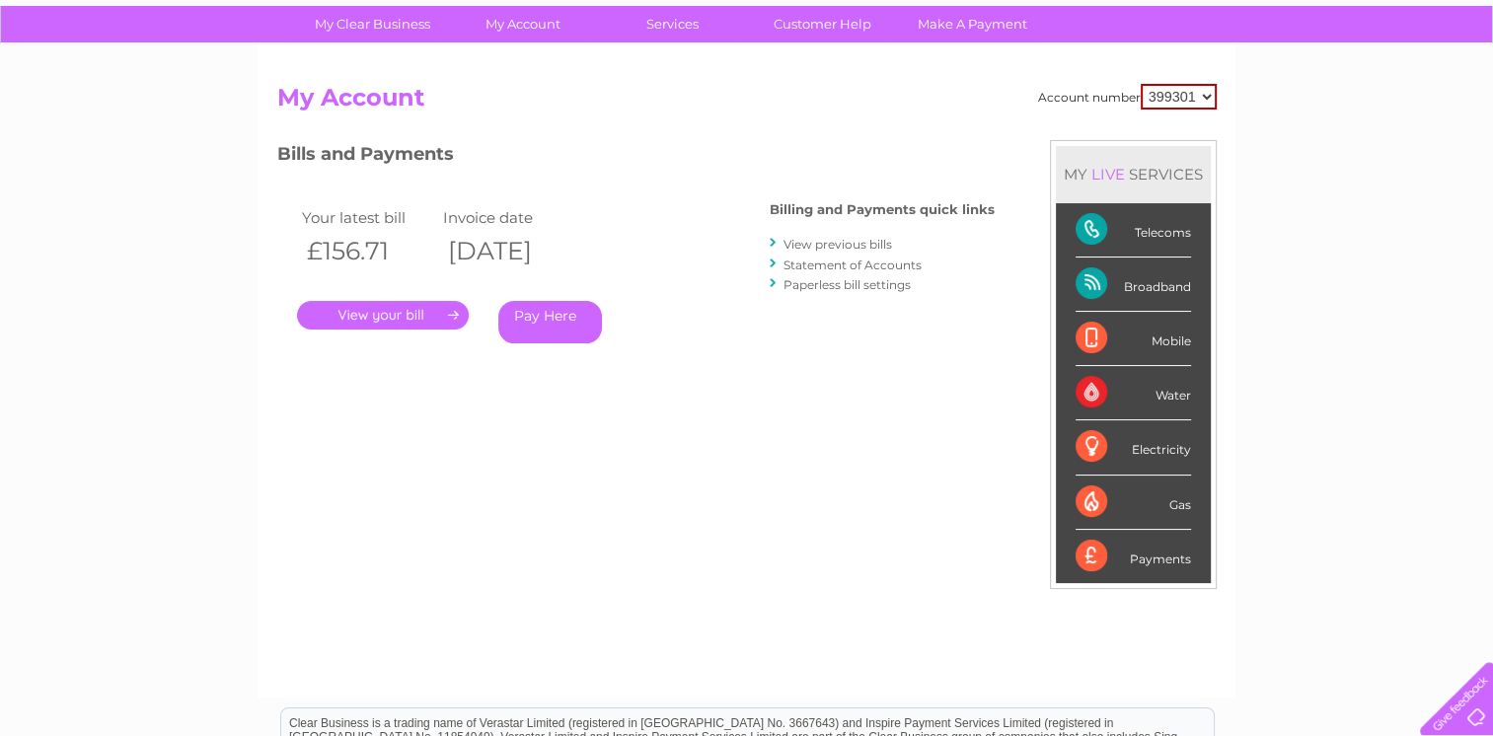  What do you see at coordinates (1189, 22) in the screenshot?
I see `a: 0333 014 3131` at bounding box center [1189, 22].